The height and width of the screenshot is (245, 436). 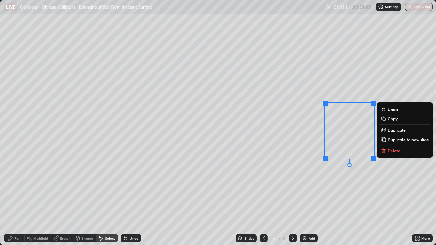 What do you see at coordinates (405, 119) in the screenshot?
I see `button: Copy` at bounding box center [405, 119].